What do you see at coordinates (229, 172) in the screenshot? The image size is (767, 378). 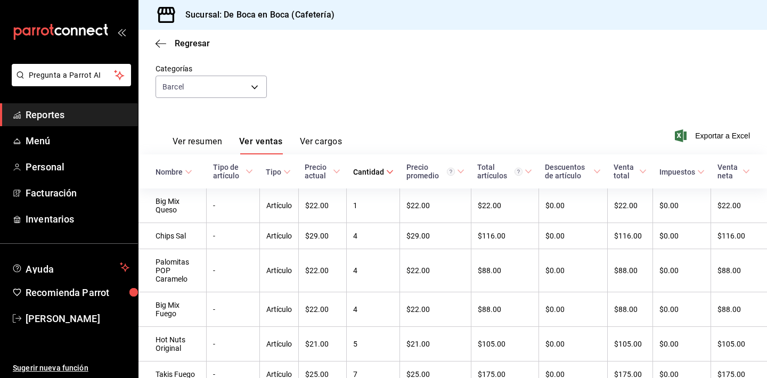 I see `div: Tipo de artículo` at bounding box center [229, 172].